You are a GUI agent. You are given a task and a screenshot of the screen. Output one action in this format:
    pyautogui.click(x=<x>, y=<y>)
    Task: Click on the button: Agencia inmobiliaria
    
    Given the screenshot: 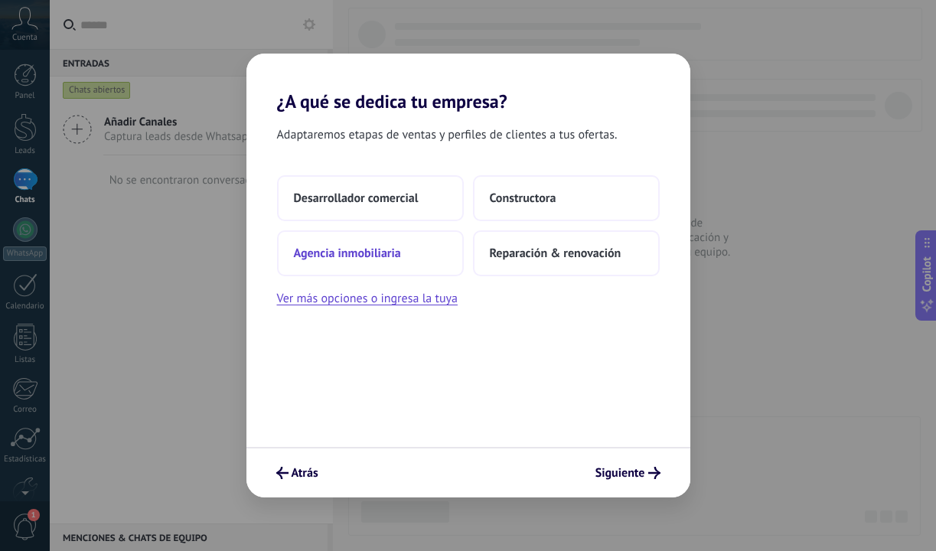 What is the action you would take?
    pyautogui.click(x=370, y=253)
    